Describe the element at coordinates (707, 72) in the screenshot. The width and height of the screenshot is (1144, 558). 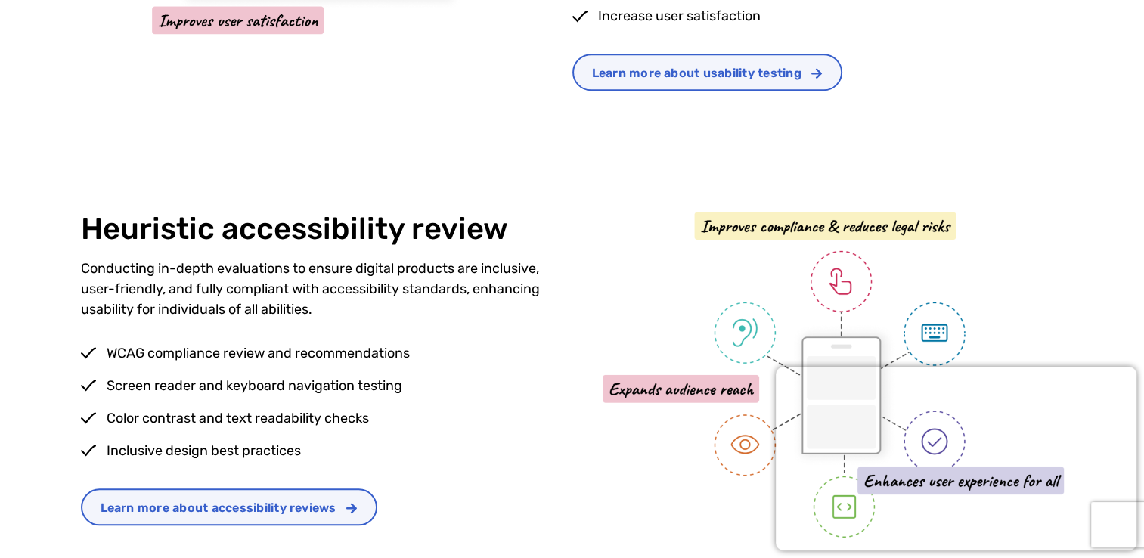
I see `a: Learn more about usability testing` at that location.